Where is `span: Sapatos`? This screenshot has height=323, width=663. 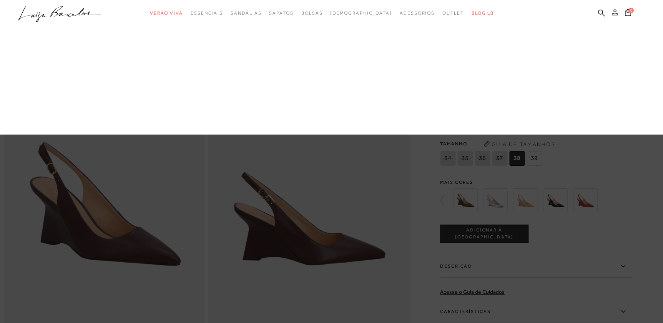
span: Sapatos is located at coordinates (281, 13).